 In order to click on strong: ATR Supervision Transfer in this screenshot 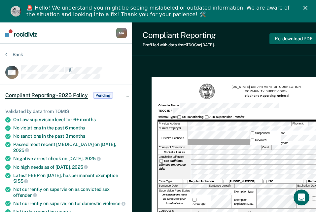, I will do `click(227, 117)`.